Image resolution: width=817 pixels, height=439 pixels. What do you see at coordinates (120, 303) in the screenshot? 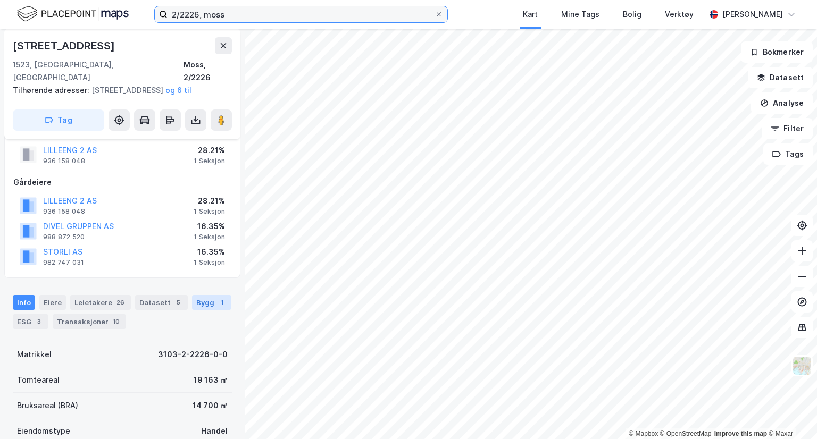
I see `div: 26` at bounding box center [120, 303].